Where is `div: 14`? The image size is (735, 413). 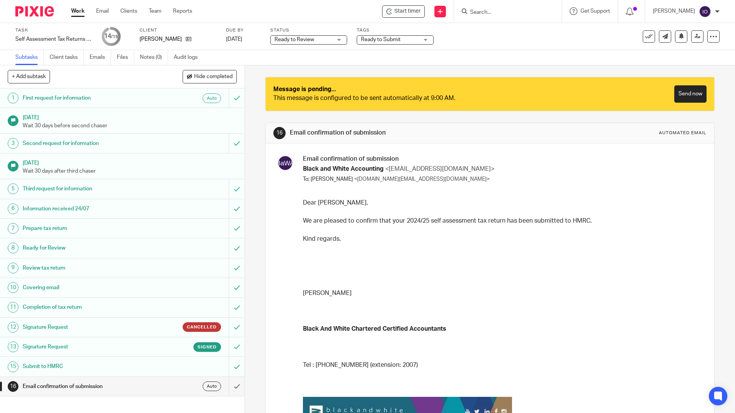 div: 14 is located at coordinates (111, 36).